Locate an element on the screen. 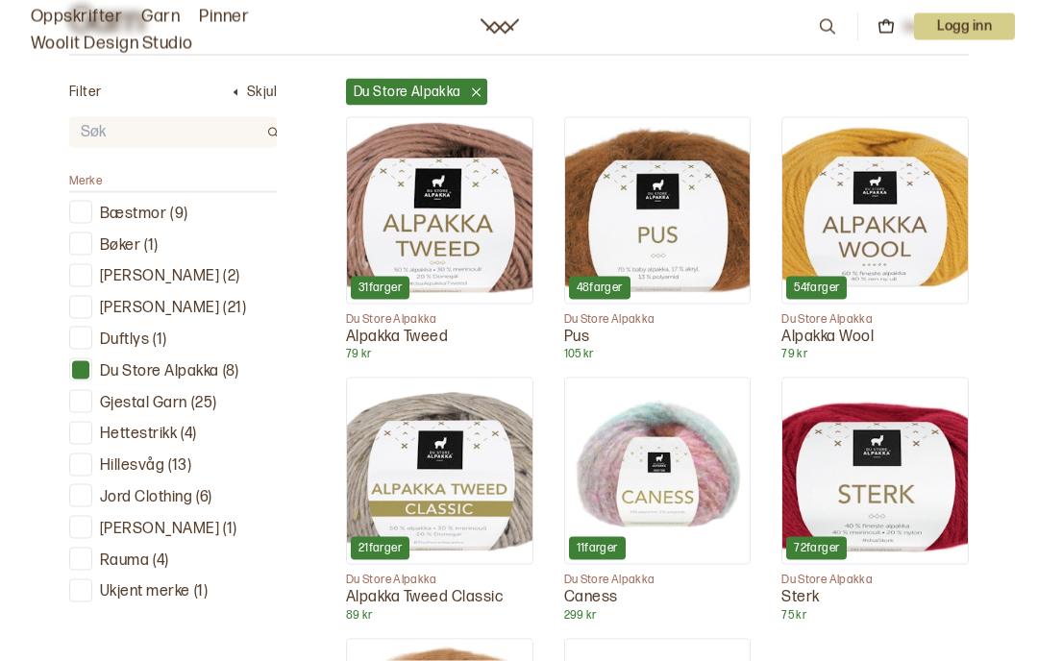 The width and height of the screenshot is (1038, 661). p: 75 kr is located at coordinates (875, 616).